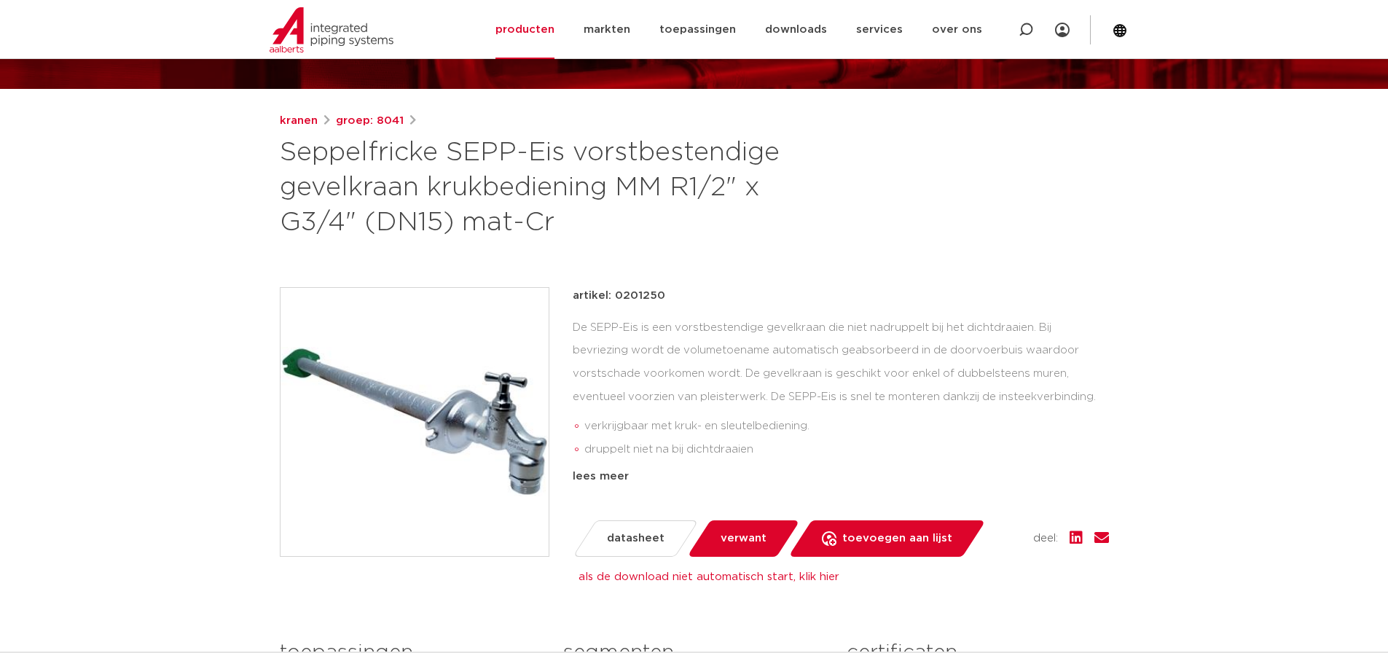 This screenshot has width=1388, height=653. I want to click on span: datasheet, so click(635, 538).